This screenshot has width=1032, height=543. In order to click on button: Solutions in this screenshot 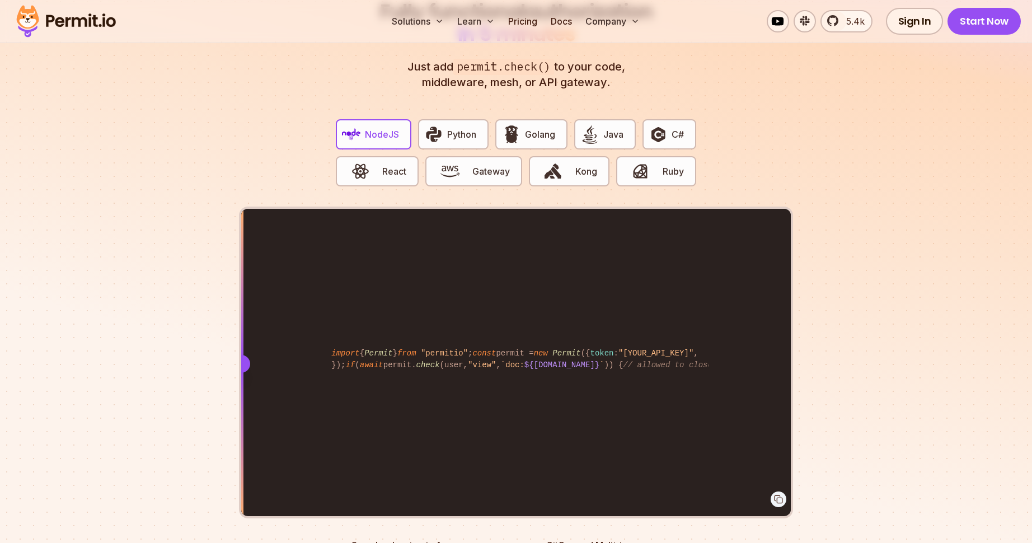, I will do `click(418, 21)`.